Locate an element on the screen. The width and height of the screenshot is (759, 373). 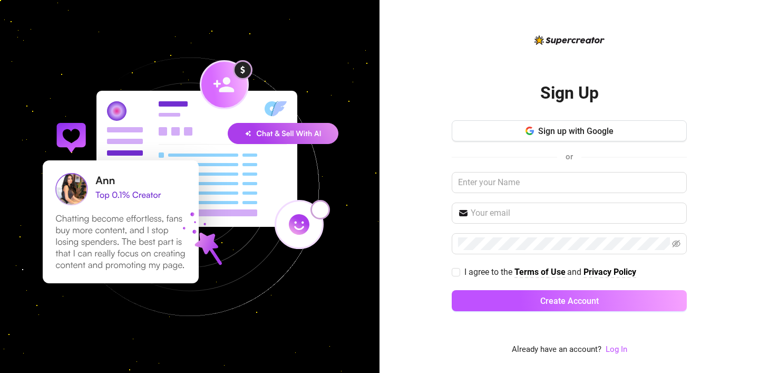
strong: Terms of Use is located at coordinates (540, 271).